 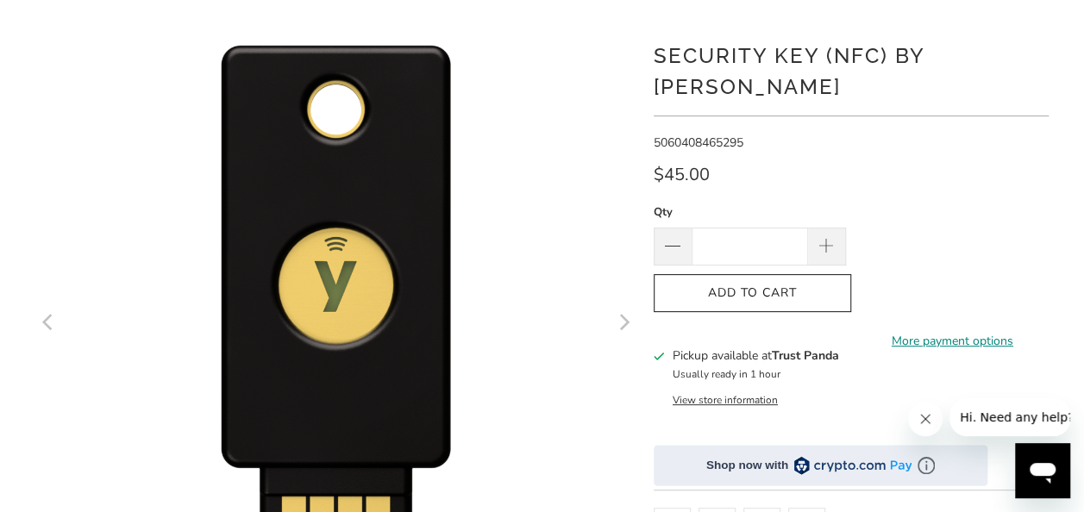 What do you see at coordinates (752, 293) in the screenshot?
I see `button: Add to Cart` at bounding box center [752, 293].